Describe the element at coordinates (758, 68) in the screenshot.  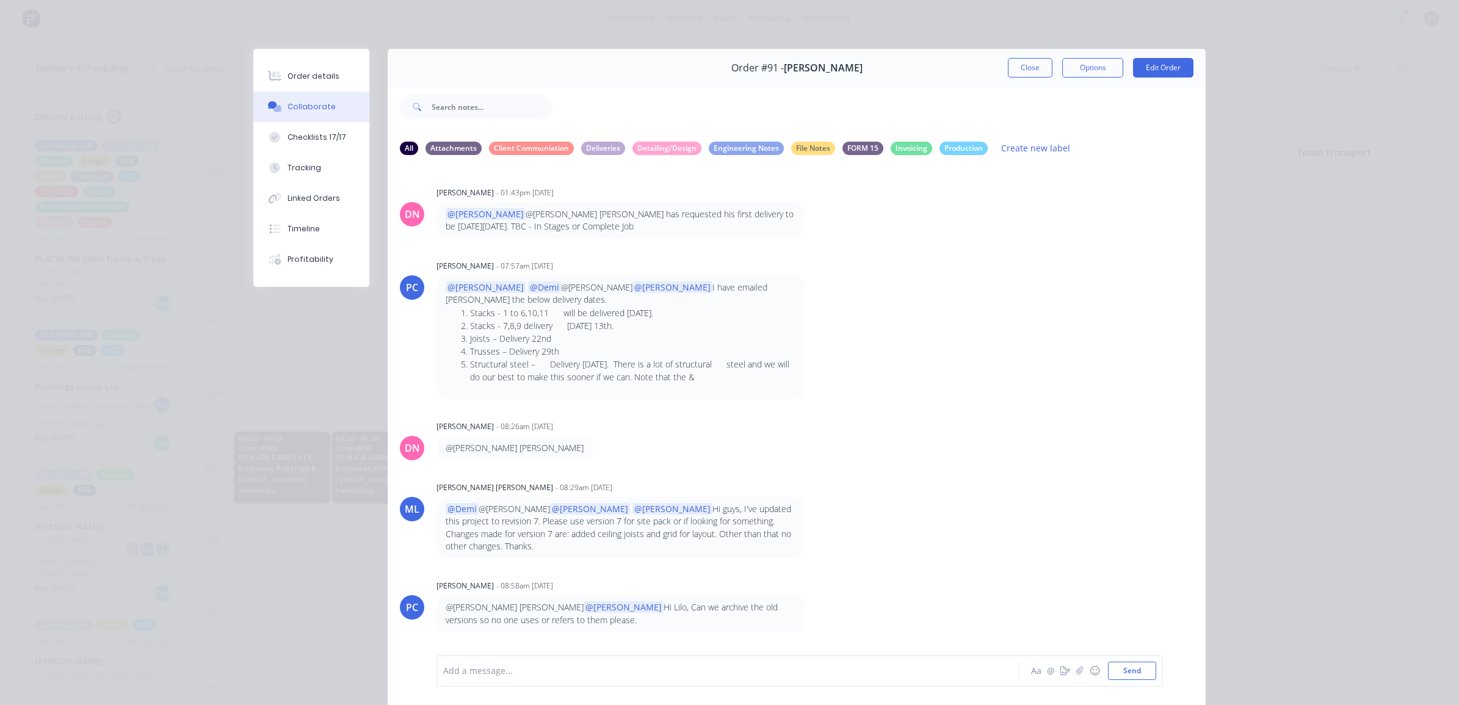
I see `span: Order #91 -` at that location.